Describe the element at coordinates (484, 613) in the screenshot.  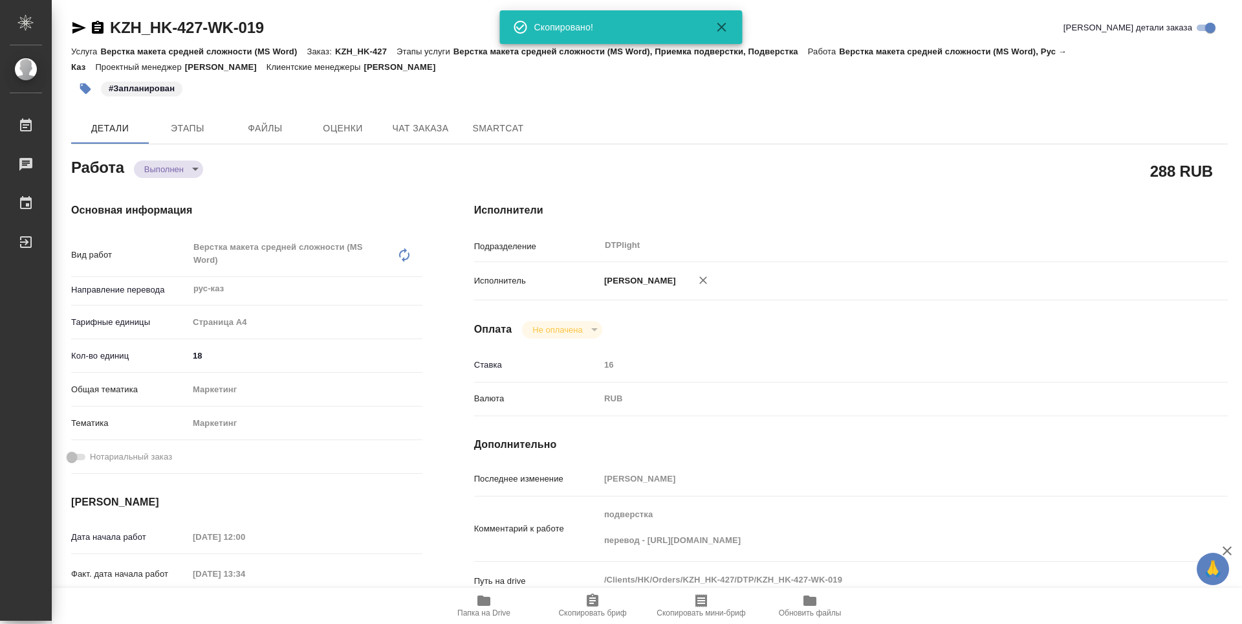
I see `span: Папка на Drive` at that location.